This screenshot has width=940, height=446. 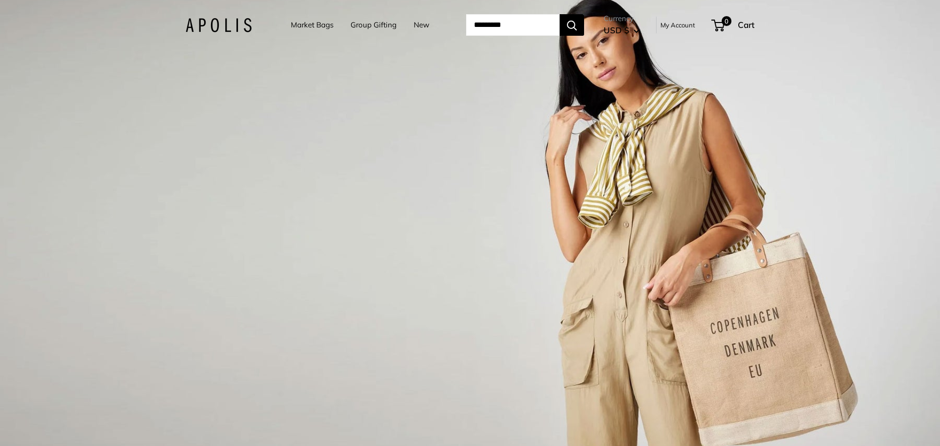 I want to click on a: New, so click(x=422, y=25).